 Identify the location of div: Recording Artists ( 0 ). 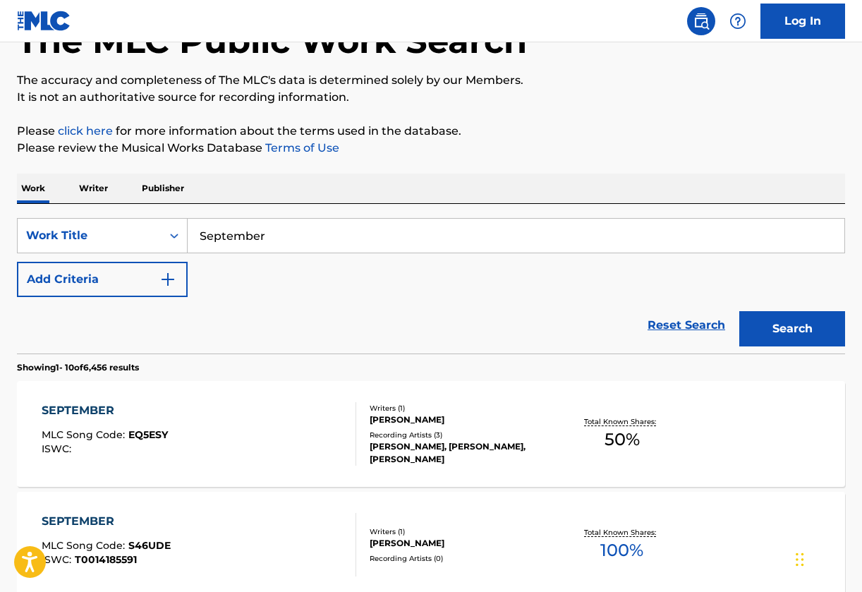
(461, 558).